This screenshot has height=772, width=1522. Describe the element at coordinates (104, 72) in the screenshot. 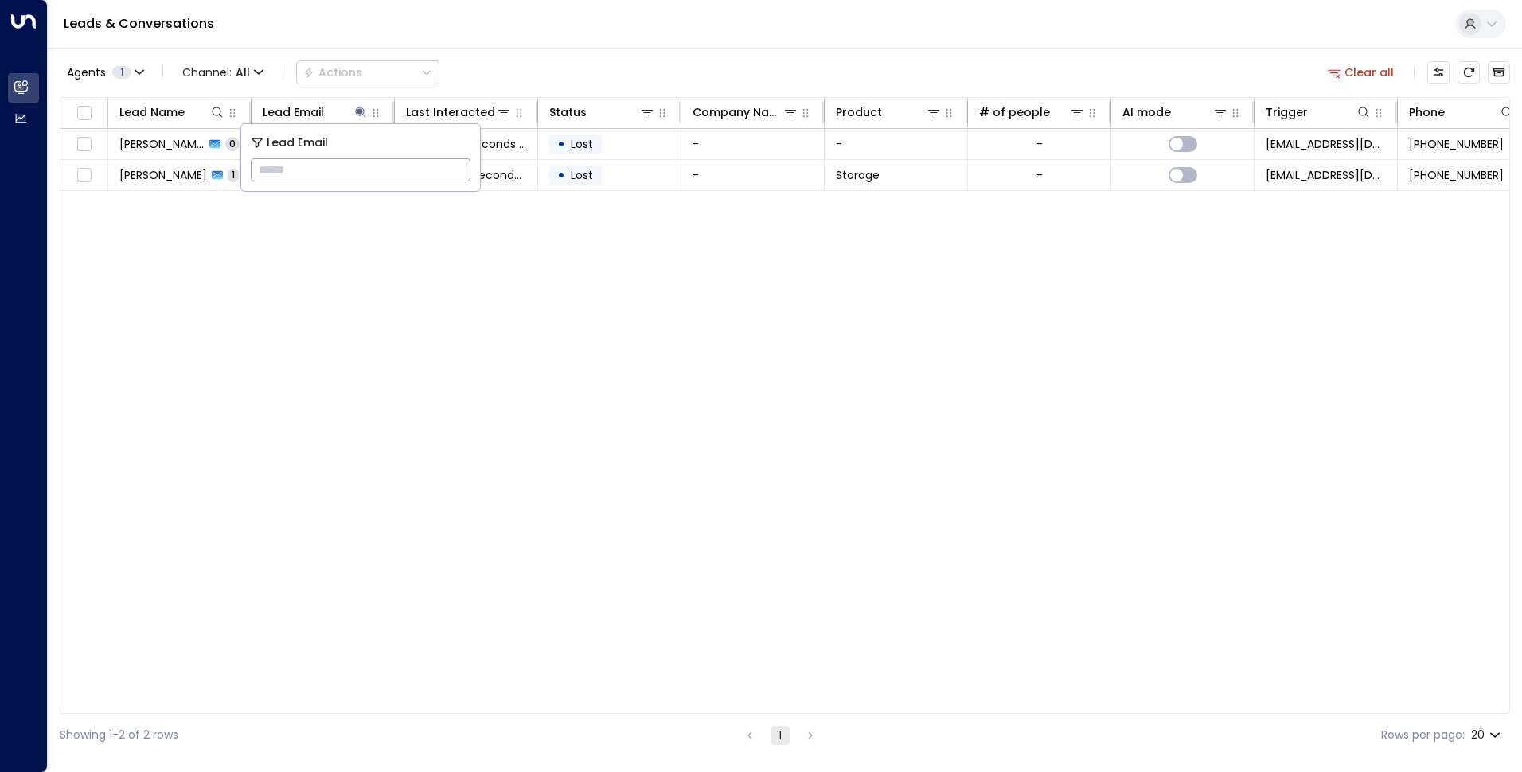

I see `button: Agents1` at that location.